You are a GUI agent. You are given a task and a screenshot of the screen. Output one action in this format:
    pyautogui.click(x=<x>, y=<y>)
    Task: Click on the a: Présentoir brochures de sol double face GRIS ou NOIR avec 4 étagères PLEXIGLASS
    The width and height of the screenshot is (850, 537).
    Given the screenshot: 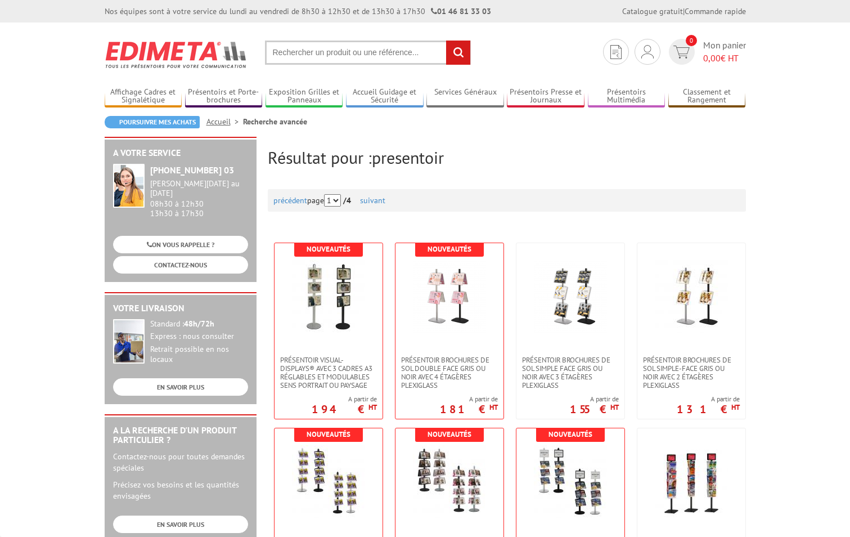 What is the action you would take?
    pyautogui.click(x=449, y=372)
    